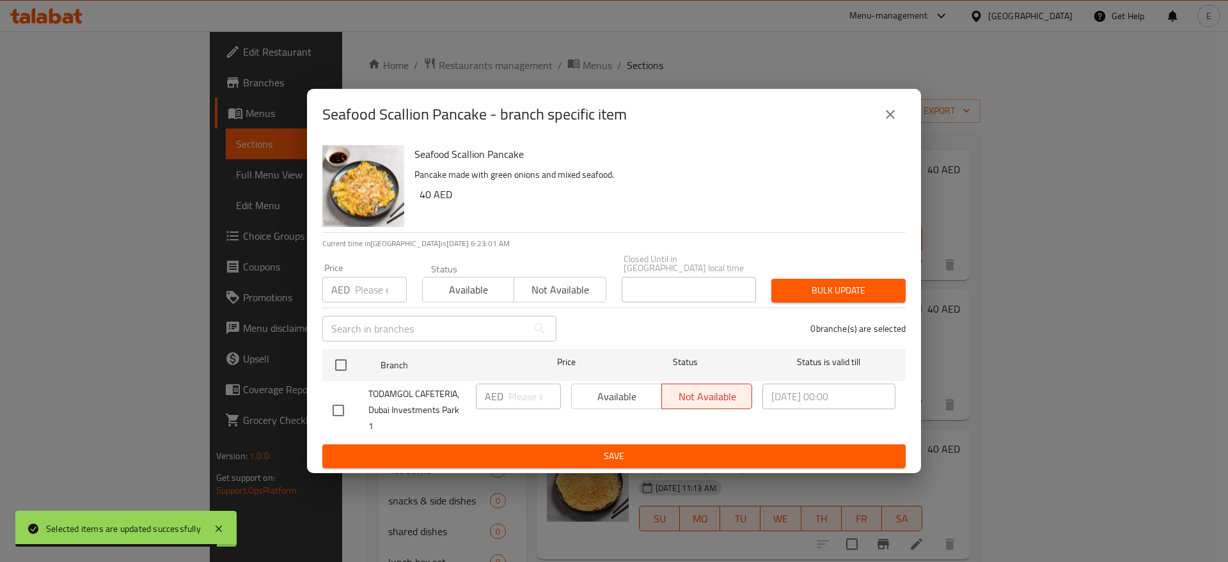 The image size is (1228, 562). What do you see at coordinates (685, 362) in the screenshot?
I see `span: Status` at bounding box center [685, 362].